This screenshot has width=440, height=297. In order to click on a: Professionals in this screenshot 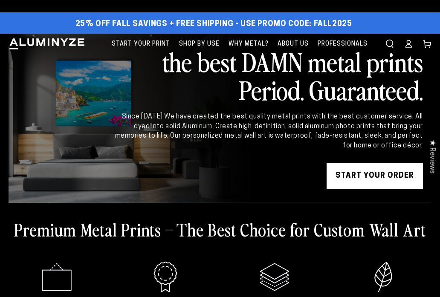, I will do `click(342, 44)`.